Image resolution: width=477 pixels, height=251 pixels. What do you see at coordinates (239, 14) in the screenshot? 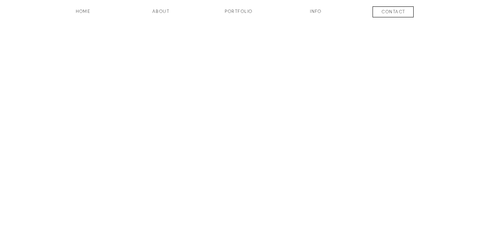
I see `h3: Portfolio` at bounding box center [239, 14].